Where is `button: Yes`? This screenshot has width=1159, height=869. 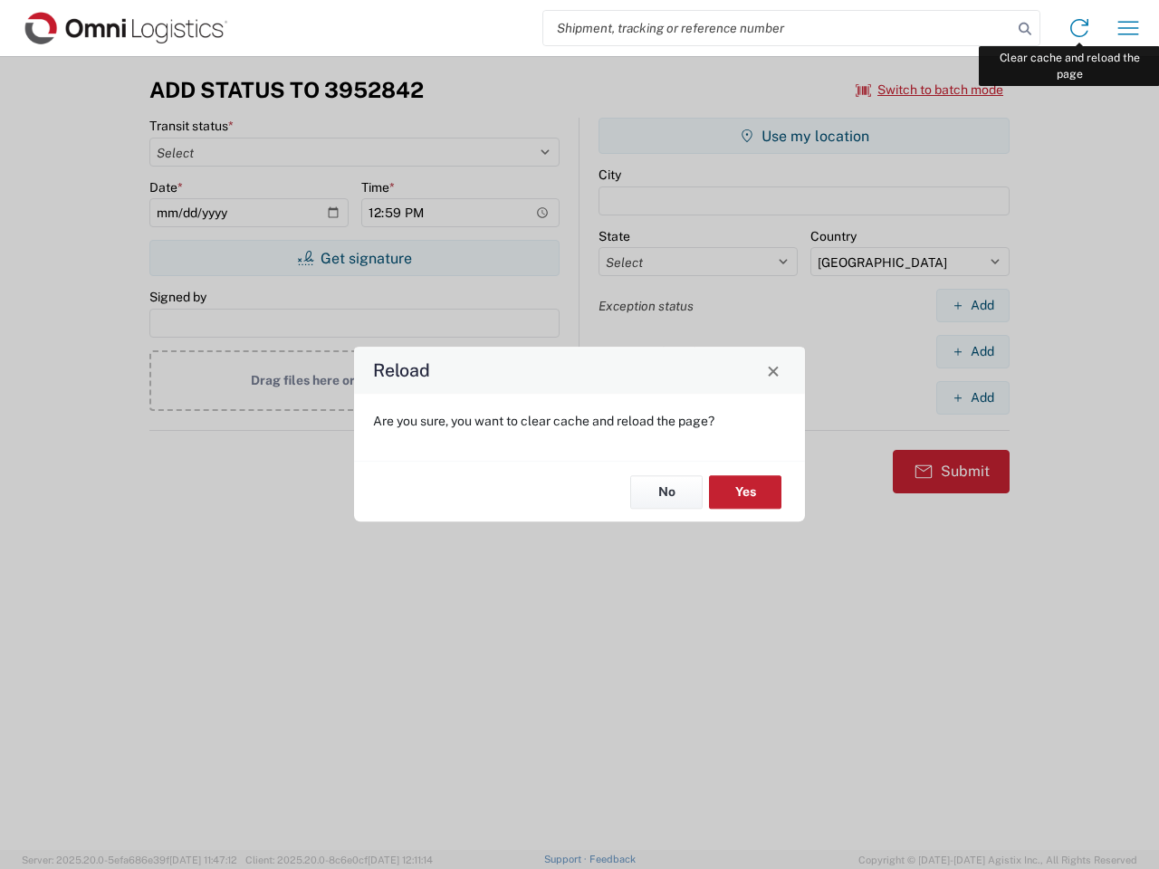
button: Yes is located at coordinates (745, 492).